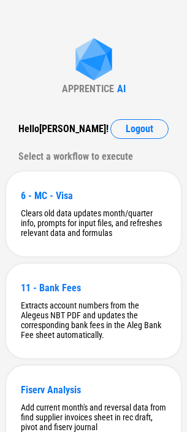 This screenshot has height=432, width=187. Describe the element at coordinates (93, 320) in the screenshot. I see `div: Extracts account numbers from the Alegeus NBT PDF and updates the corresponding bank fees in the ...` at that location.